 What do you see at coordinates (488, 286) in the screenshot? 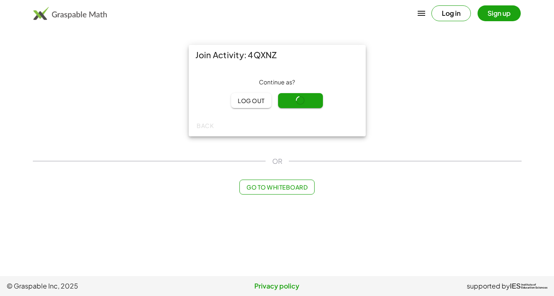
I see `span: supported by` at bounding box center [488, 286].